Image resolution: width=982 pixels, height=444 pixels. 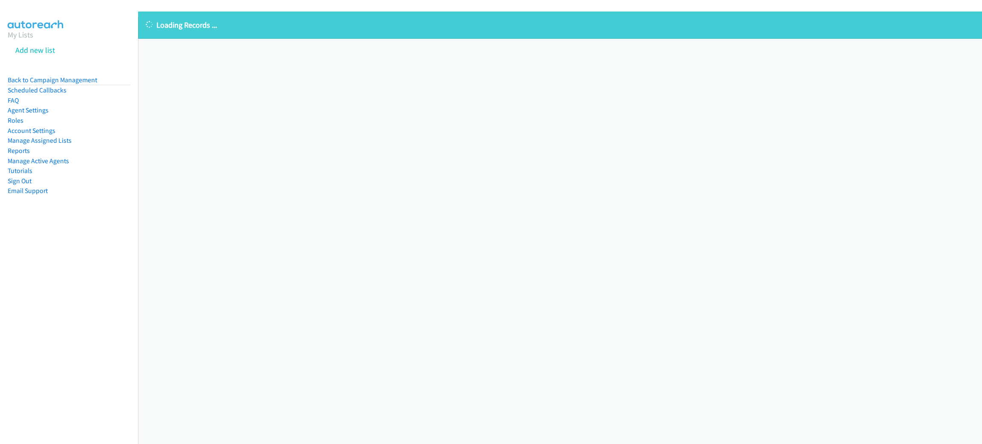 What do you see at coordinates (38, 161) in the screenshot?
I see `a: Manage Active Agents` at bounding box center [38, 161].